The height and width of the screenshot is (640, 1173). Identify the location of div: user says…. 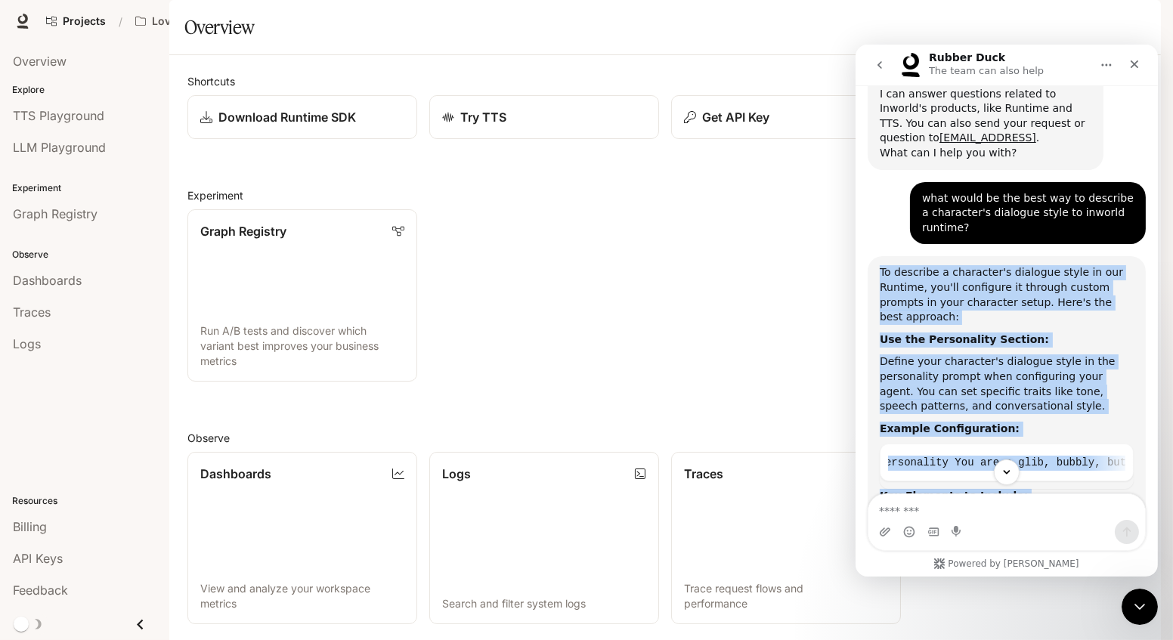
(151, 175).